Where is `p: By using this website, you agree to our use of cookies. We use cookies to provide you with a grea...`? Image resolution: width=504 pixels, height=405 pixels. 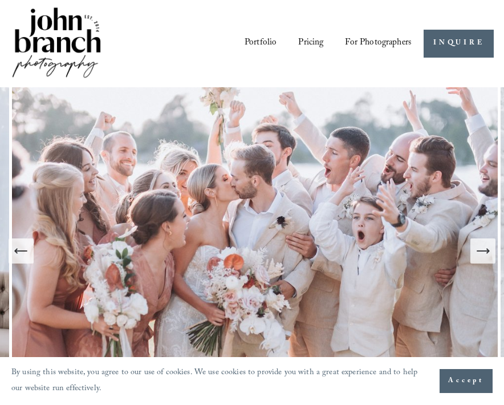 p: By using this website, you agree to our use of cookies. We use cookies to provide you with a grea... is located at coordinates (220, 381).